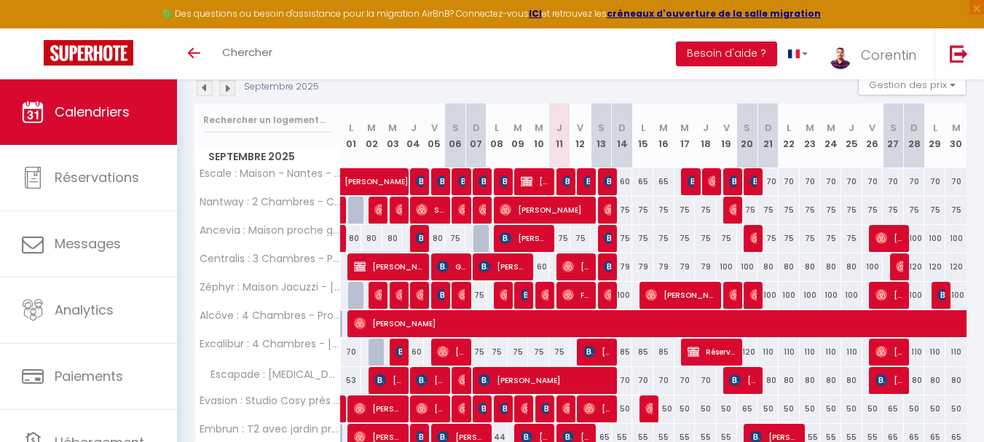  I want to click on span: Septembre 2025, so click(267, 157).